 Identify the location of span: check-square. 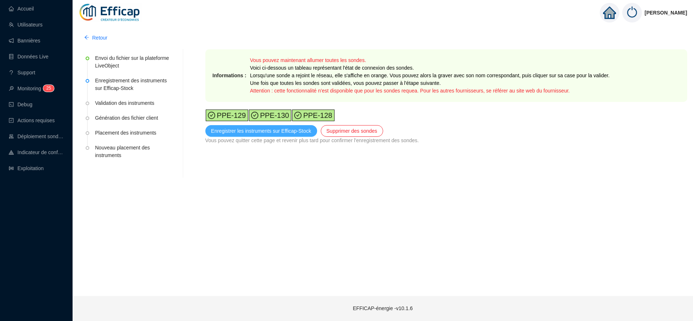
(11, 120).